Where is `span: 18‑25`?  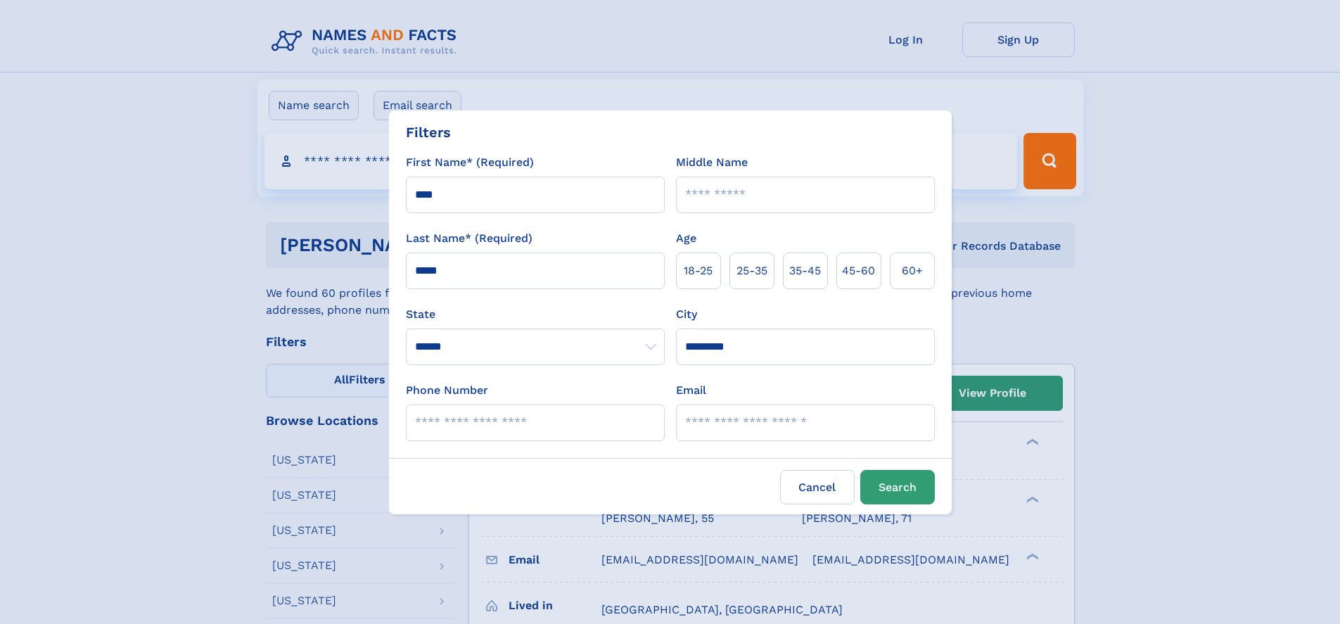
span: 18‑25 is located at coordinates (698, 271).